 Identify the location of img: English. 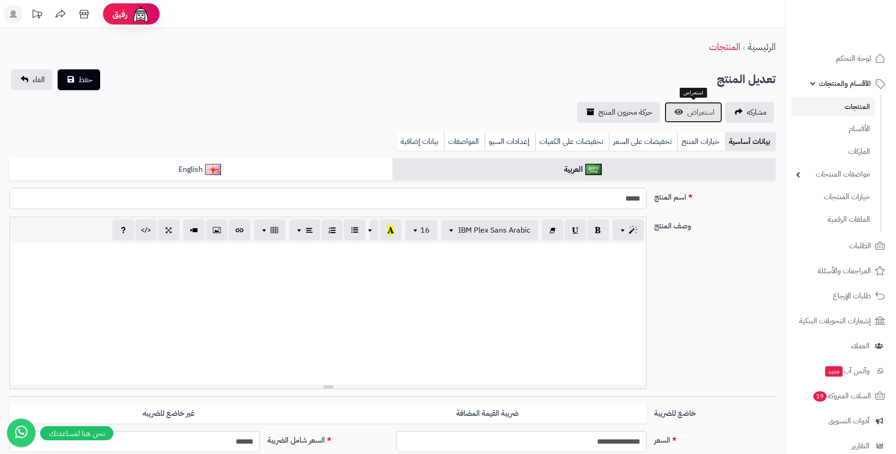
(213, 170).